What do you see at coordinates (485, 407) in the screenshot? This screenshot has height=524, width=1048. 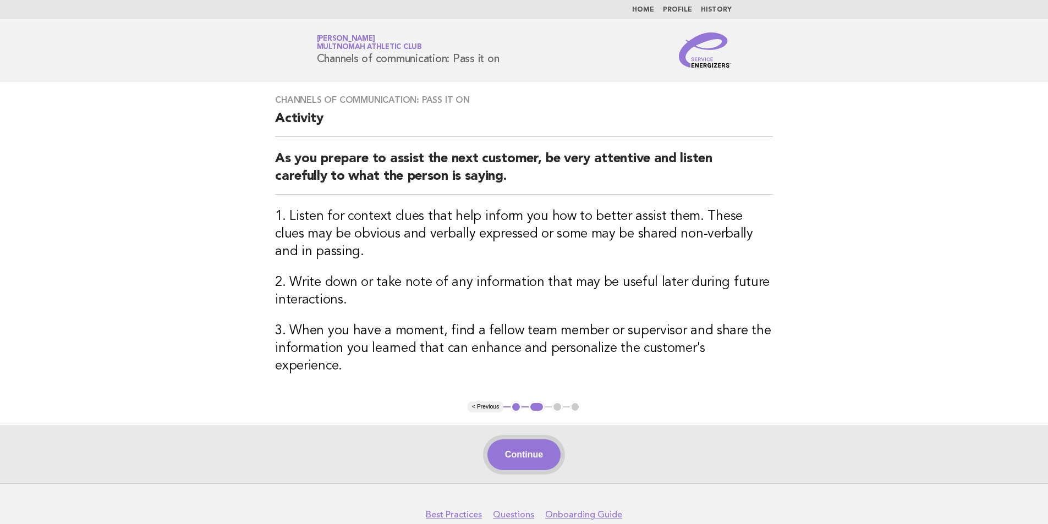 I see `button: < Previous` at bounding box center [485, 407].